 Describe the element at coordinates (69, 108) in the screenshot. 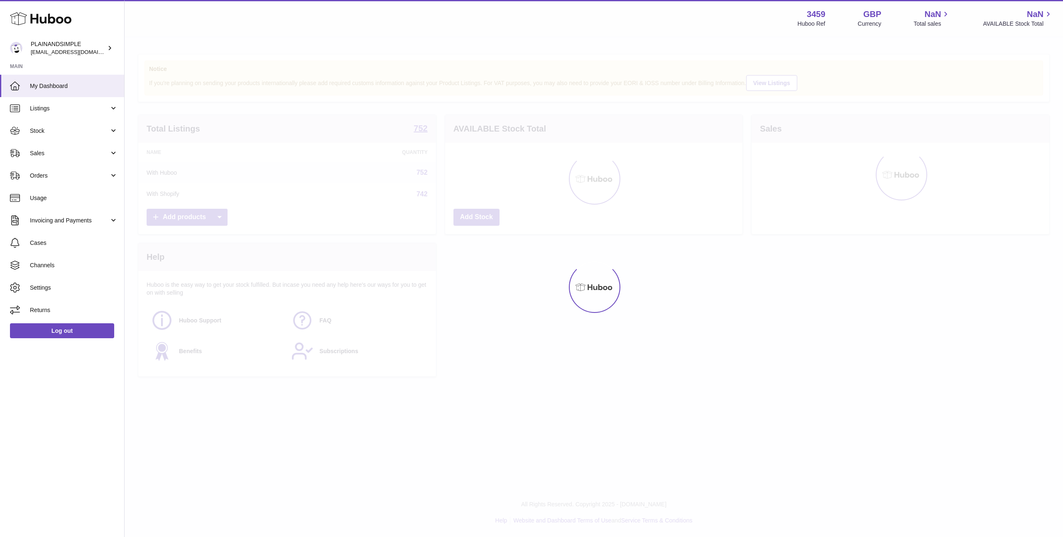

I see `span: Listings` at that location.